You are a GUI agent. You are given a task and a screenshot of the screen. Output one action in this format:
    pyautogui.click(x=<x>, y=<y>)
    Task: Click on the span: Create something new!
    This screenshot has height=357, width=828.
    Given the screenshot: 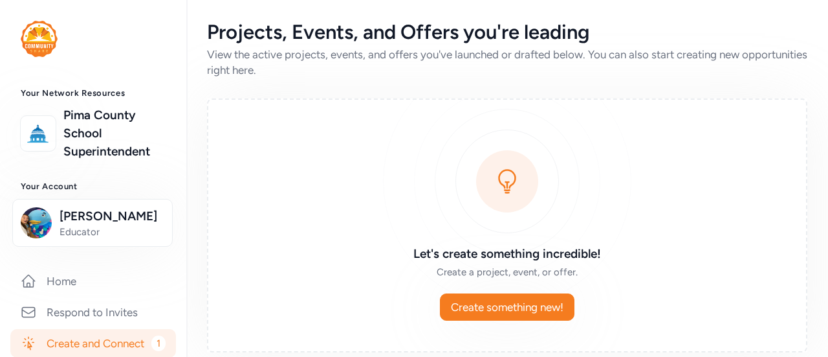 What is the action you would take?
    pyautogui.click(x=507, y=307)
    